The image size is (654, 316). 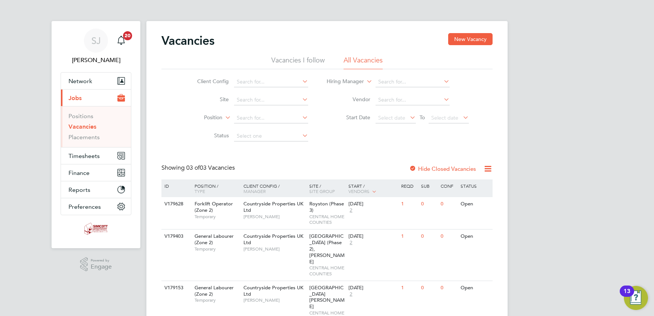 What do you see at coordinates (96, 229) in the screenshot?
I see `a: Go to home page` at bounding box center [96, 229].